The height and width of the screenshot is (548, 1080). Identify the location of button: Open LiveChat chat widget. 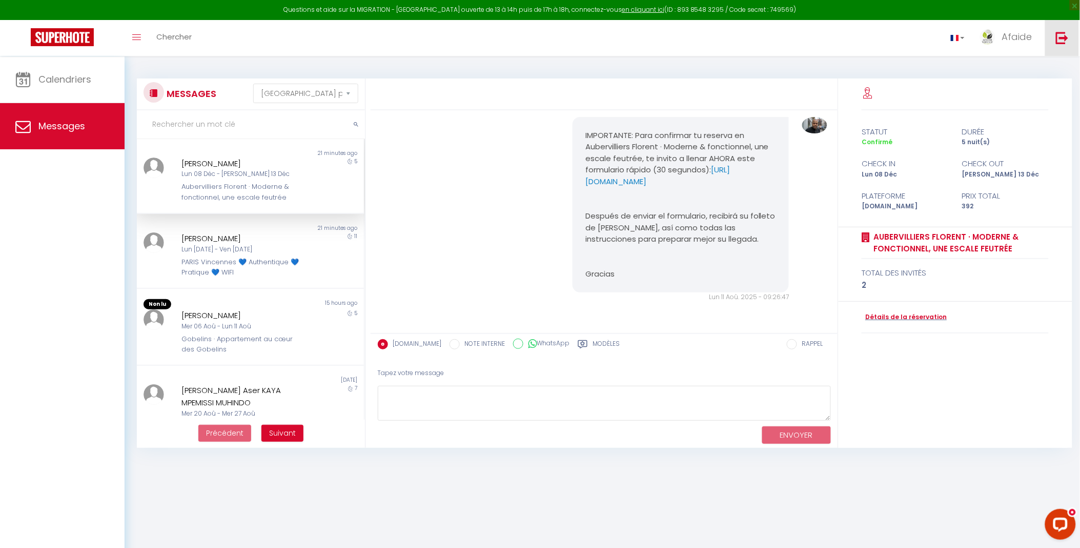
(24, 19).